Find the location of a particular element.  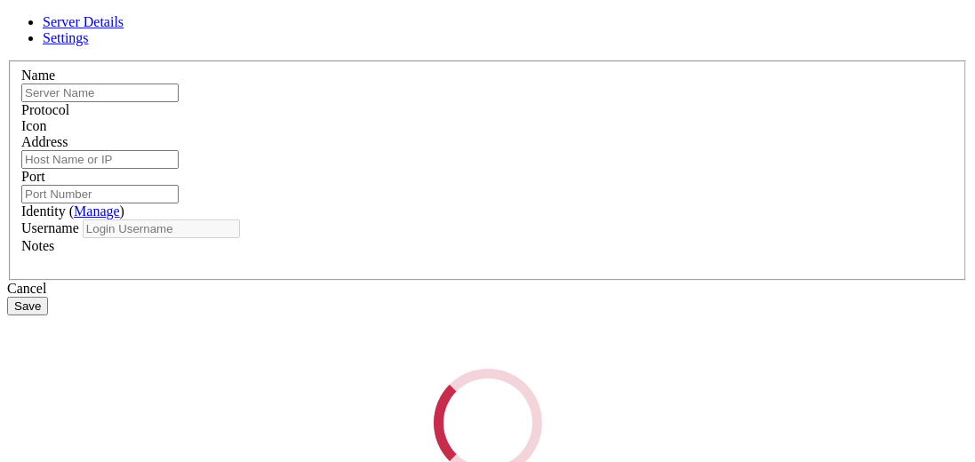

label: Port is located at coordinates (33, 176).